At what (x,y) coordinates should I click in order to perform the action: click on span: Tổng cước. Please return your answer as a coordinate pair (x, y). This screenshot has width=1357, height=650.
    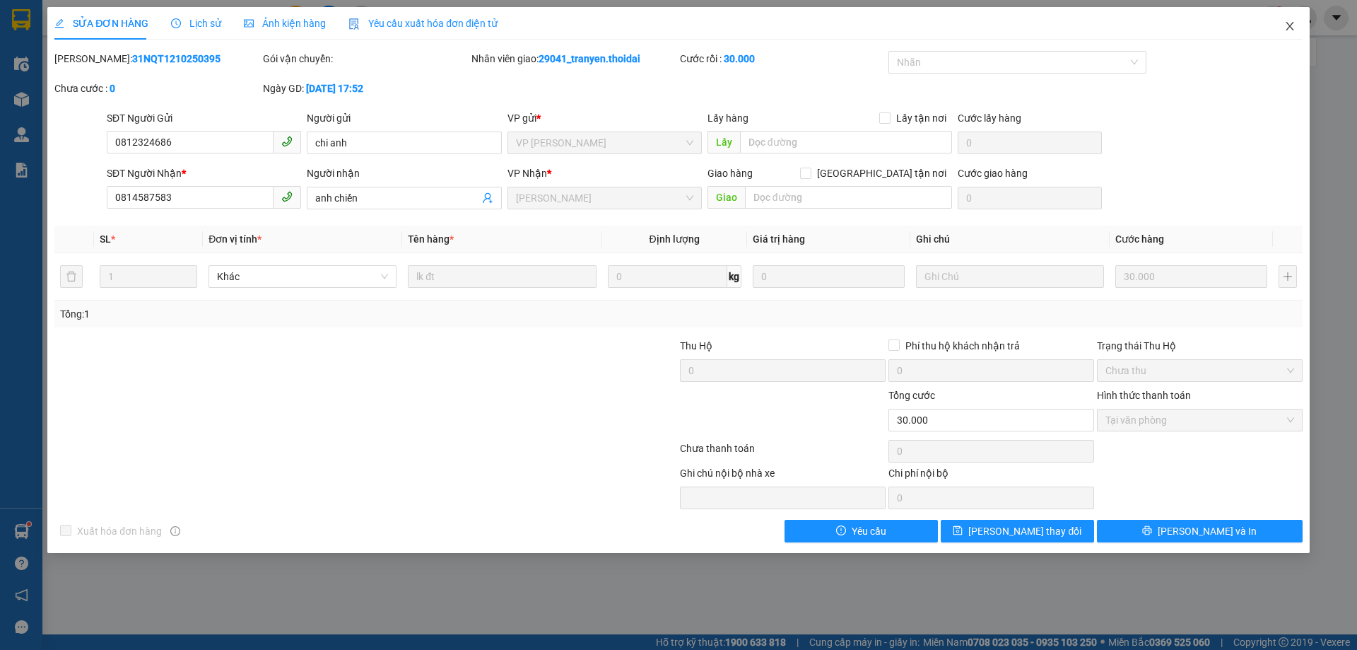
    Looking at the image, I should click on (912, 395).